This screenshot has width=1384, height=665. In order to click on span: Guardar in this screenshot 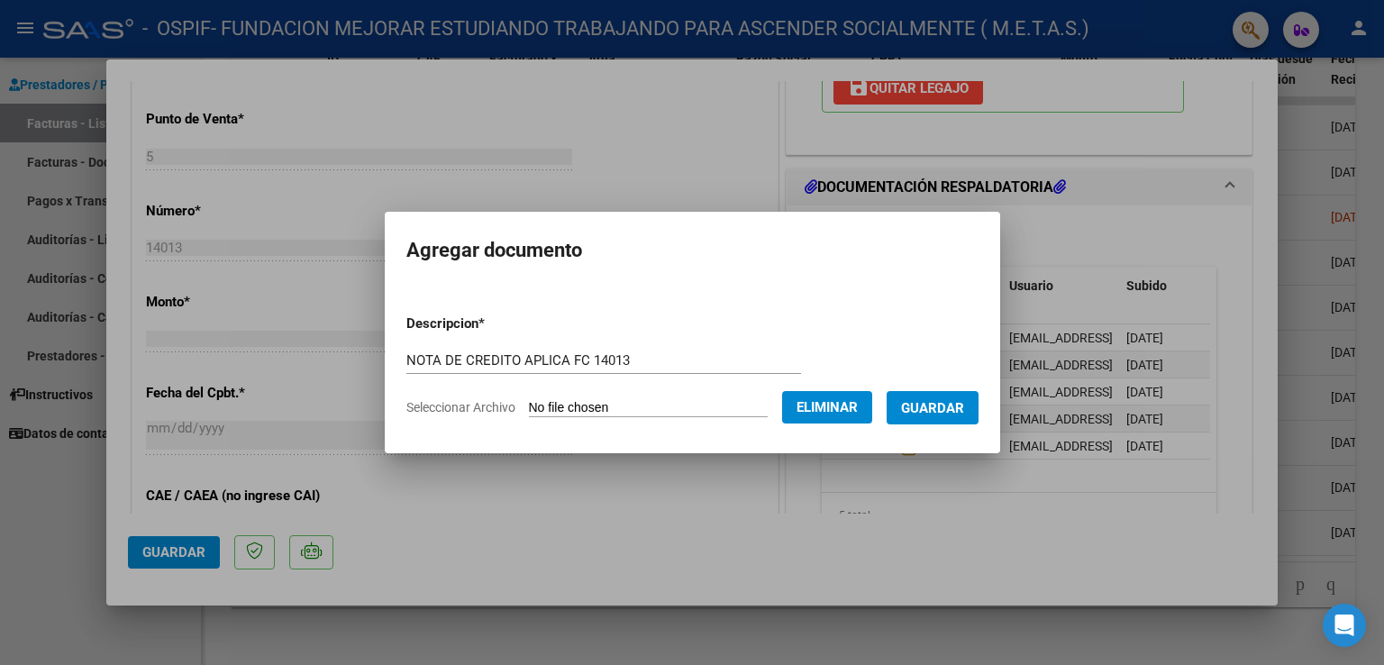, I will do `click(933, 408)`.